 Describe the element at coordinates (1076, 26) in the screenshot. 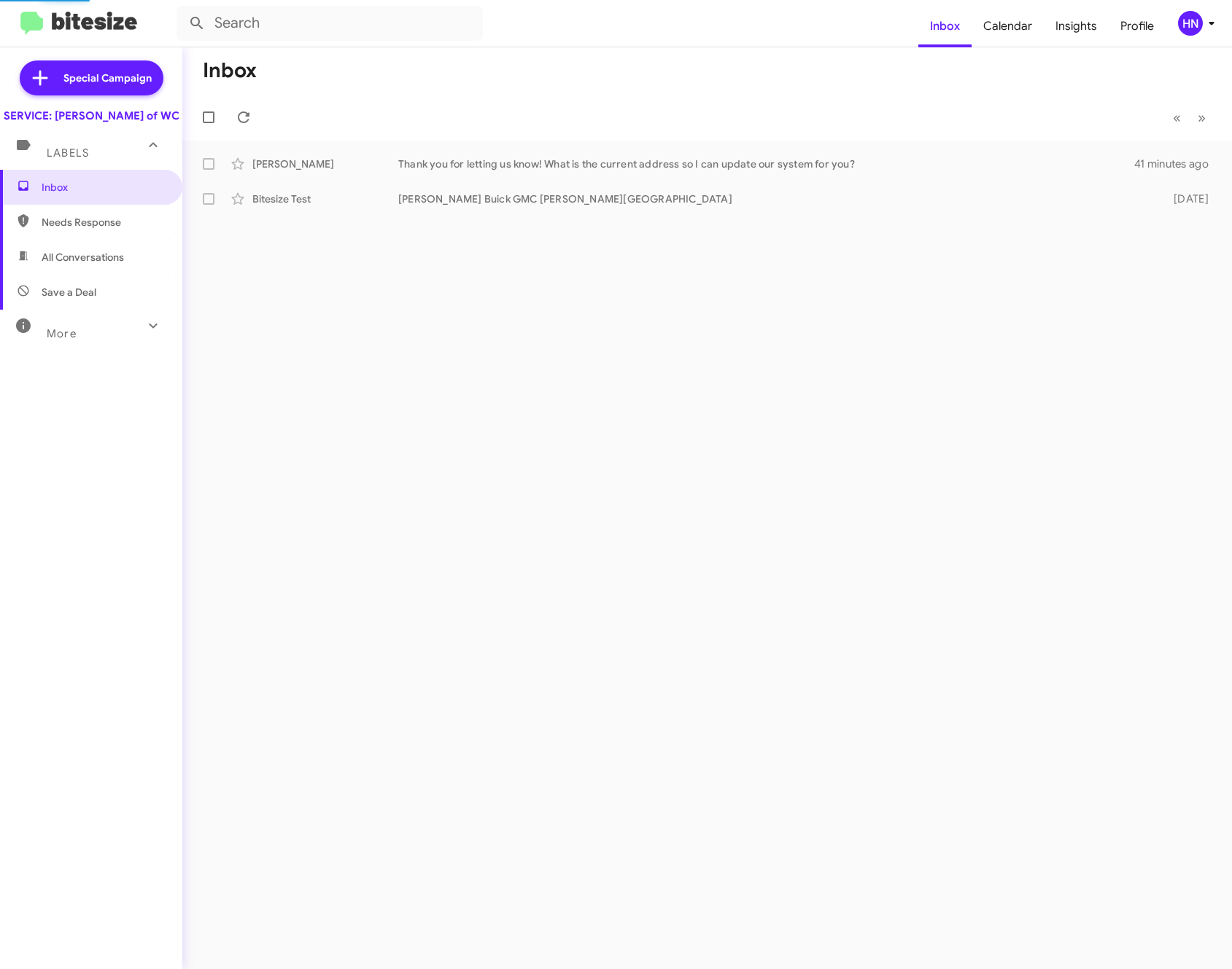

I see `a: Insights` at that location.